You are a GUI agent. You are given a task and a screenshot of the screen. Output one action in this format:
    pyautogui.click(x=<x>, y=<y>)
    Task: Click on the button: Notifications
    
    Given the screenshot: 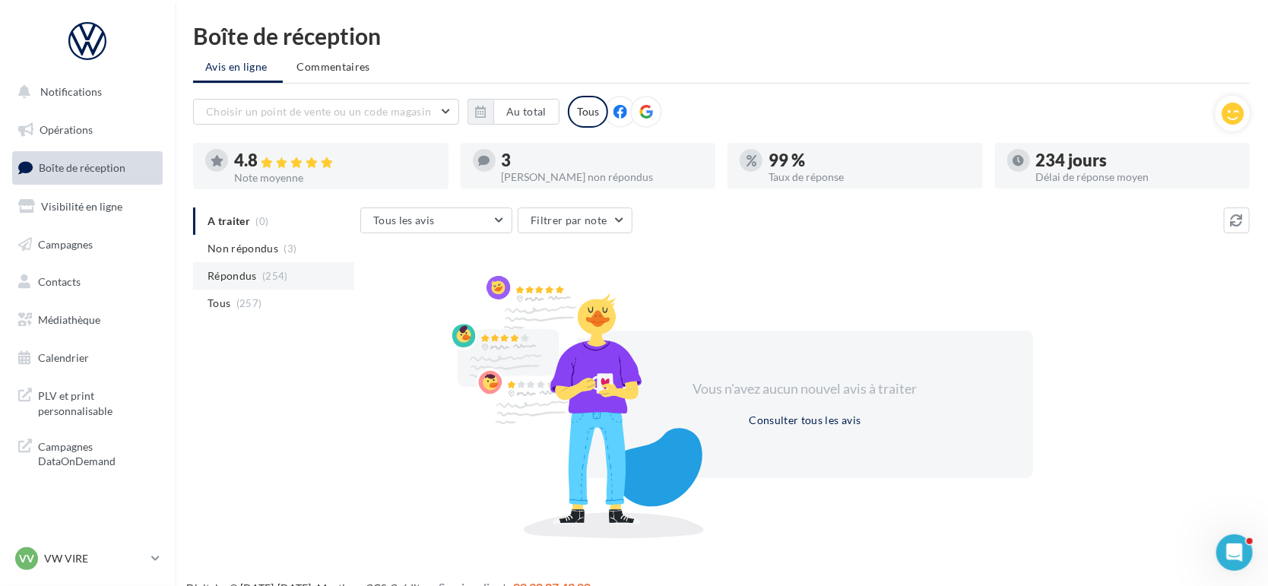 What is the action you would take?
    pyautogui.click(x=84, y=92)
    